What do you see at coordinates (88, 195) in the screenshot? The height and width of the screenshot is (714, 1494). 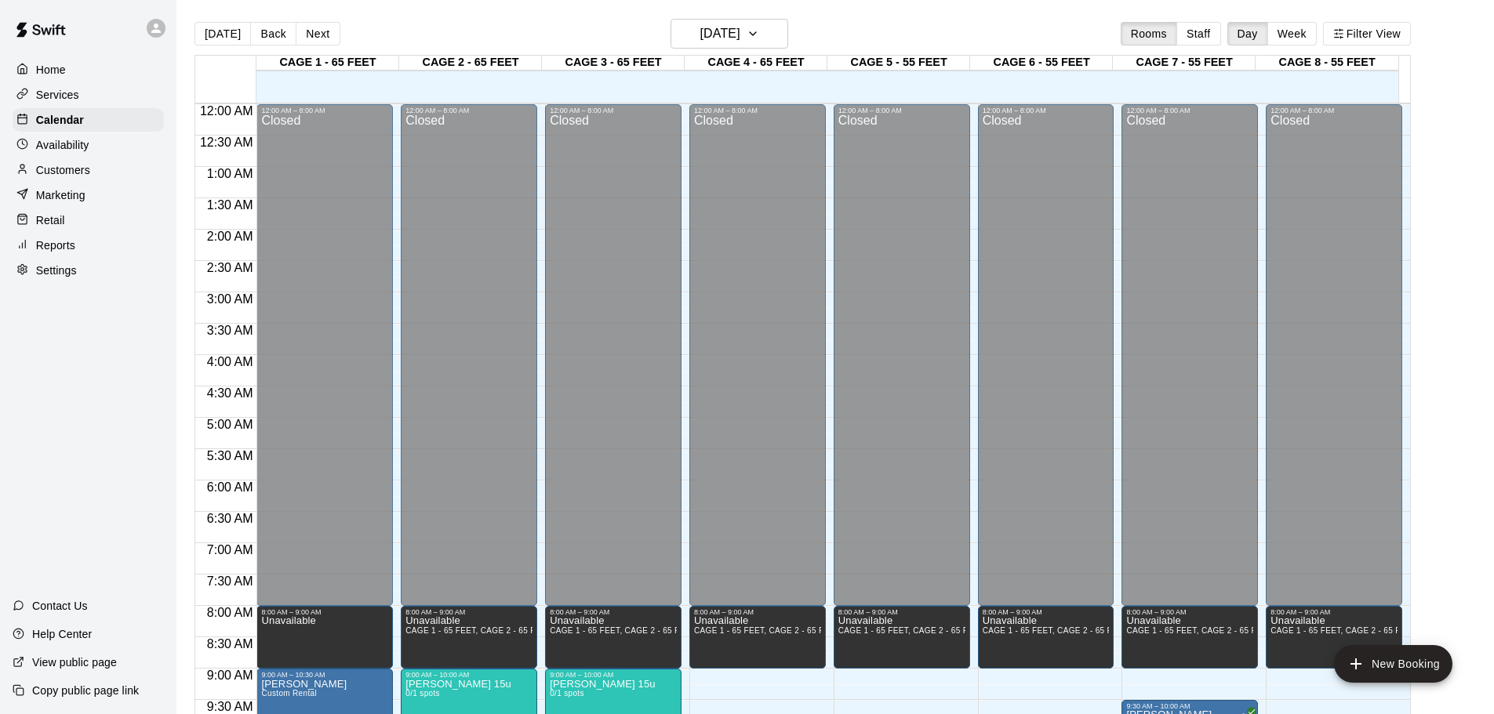 I see `a: Marketing` at bounding box center [88, 195].